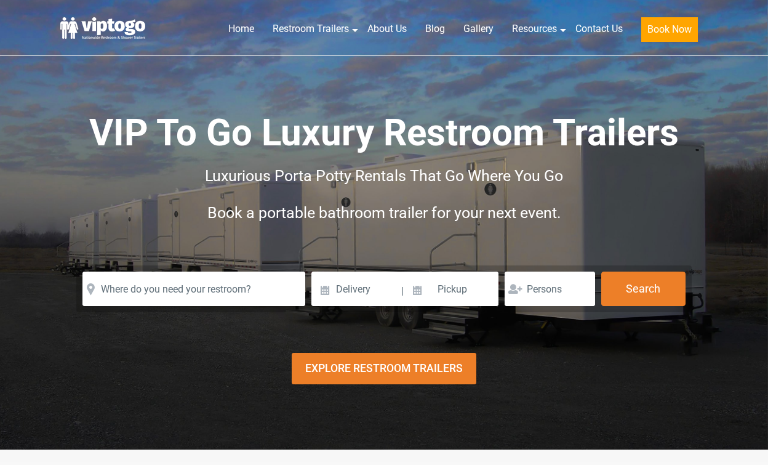 This screenshot has width=768, height=465. What do you see at coordinates (355, 289) in the screenshot?
I see `input: Delivery` at bounding box center [355, 289].